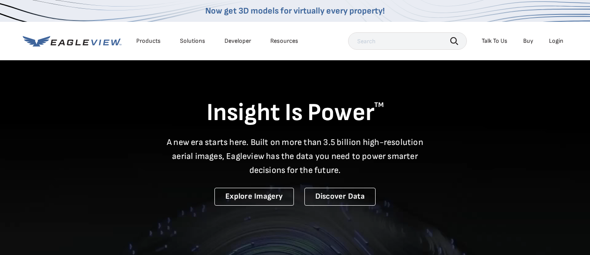 Image resolution: width=590 pixels, height=255 pixels. What do you see at coordinates (295, 11) in the screenshot?
I see `a: Now get 3D models for virtually every property!` at bounding box center [295, 11].